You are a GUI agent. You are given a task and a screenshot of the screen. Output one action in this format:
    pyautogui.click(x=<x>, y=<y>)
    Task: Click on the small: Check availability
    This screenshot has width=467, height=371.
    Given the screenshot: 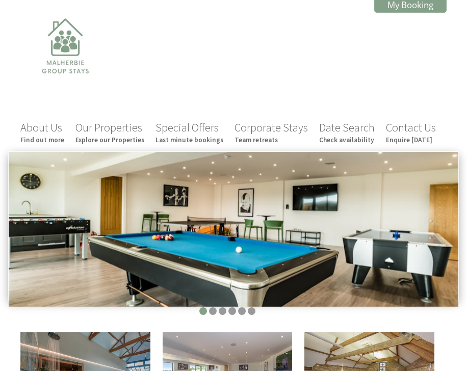 What is the action you would take?
    pyautogui.click(x=347, y=140)
    